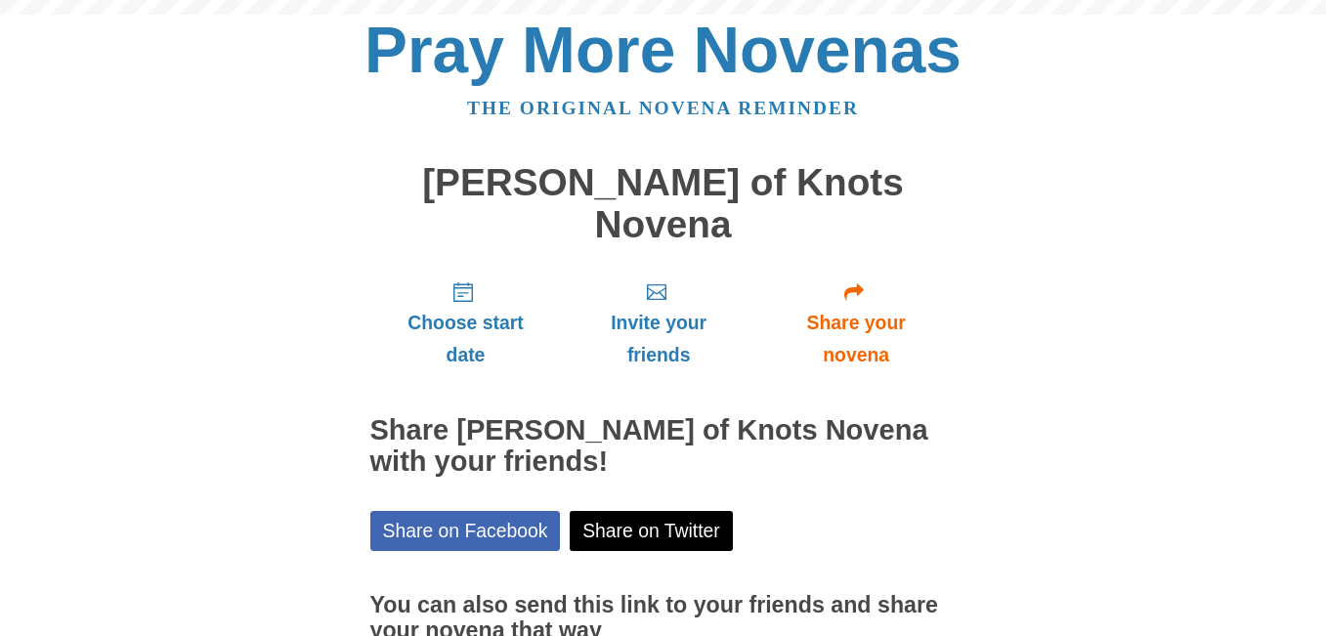 This screenshot has height=636, width=1326. I want to click on a: The original novena reminder, so click(663, 108).